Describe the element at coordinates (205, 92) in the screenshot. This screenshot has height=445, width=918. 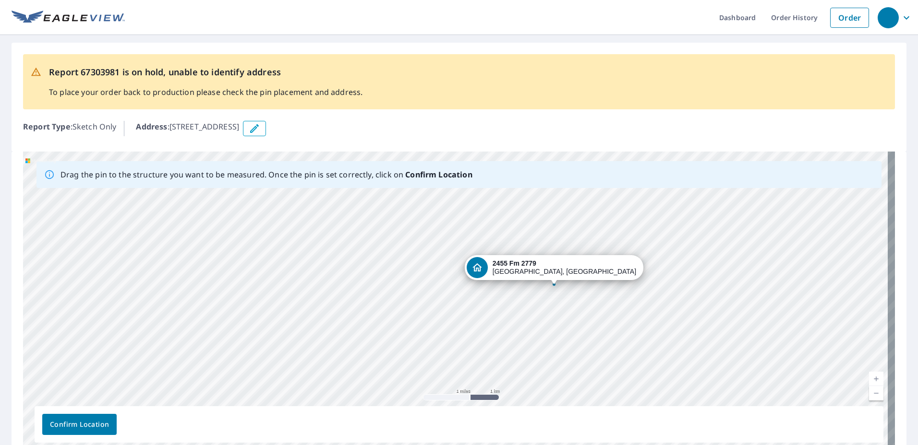
I see `p: To place your order back to production please check the pin placement and address.` at that location.